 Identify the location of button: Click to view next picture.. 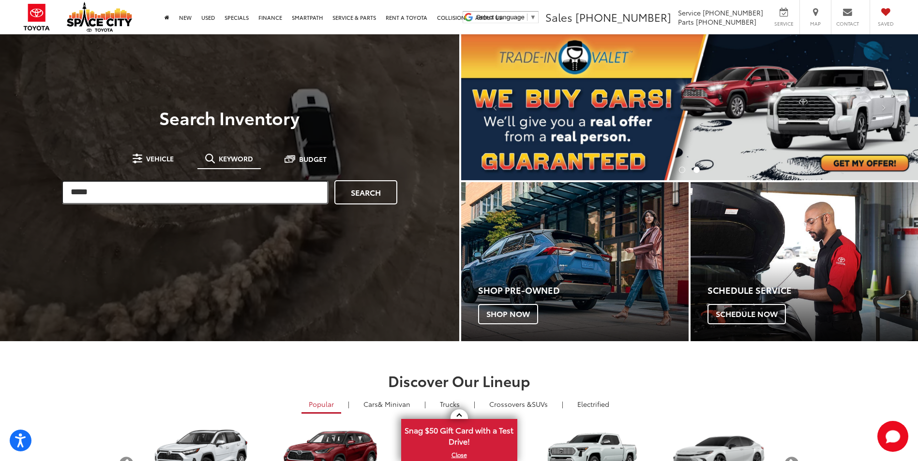
(883, 107).